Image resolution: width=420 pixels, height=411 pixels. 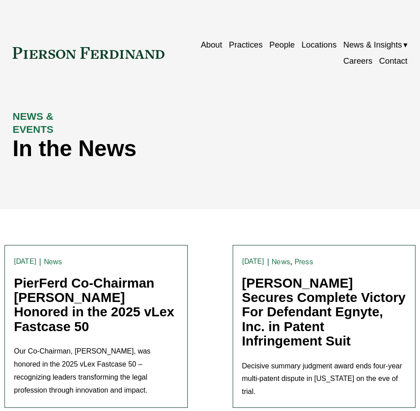 I want to click on a: People, so click(x=282, y=45).